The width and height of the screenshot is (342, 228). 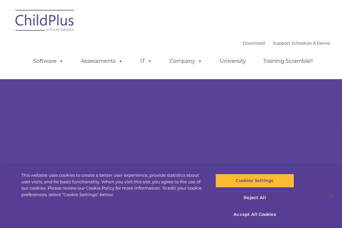 I want to click on a: University, so click(x=233, y=61).